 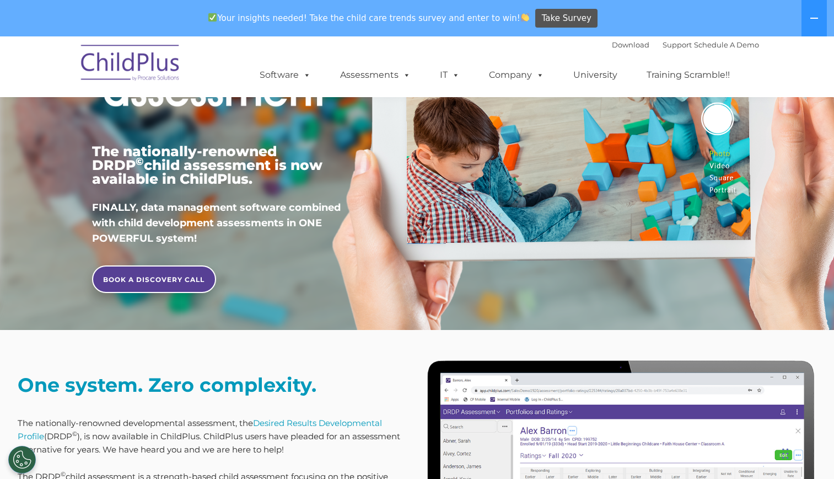 I want to click on div: Chat Widget, so click(x=744, y=419).